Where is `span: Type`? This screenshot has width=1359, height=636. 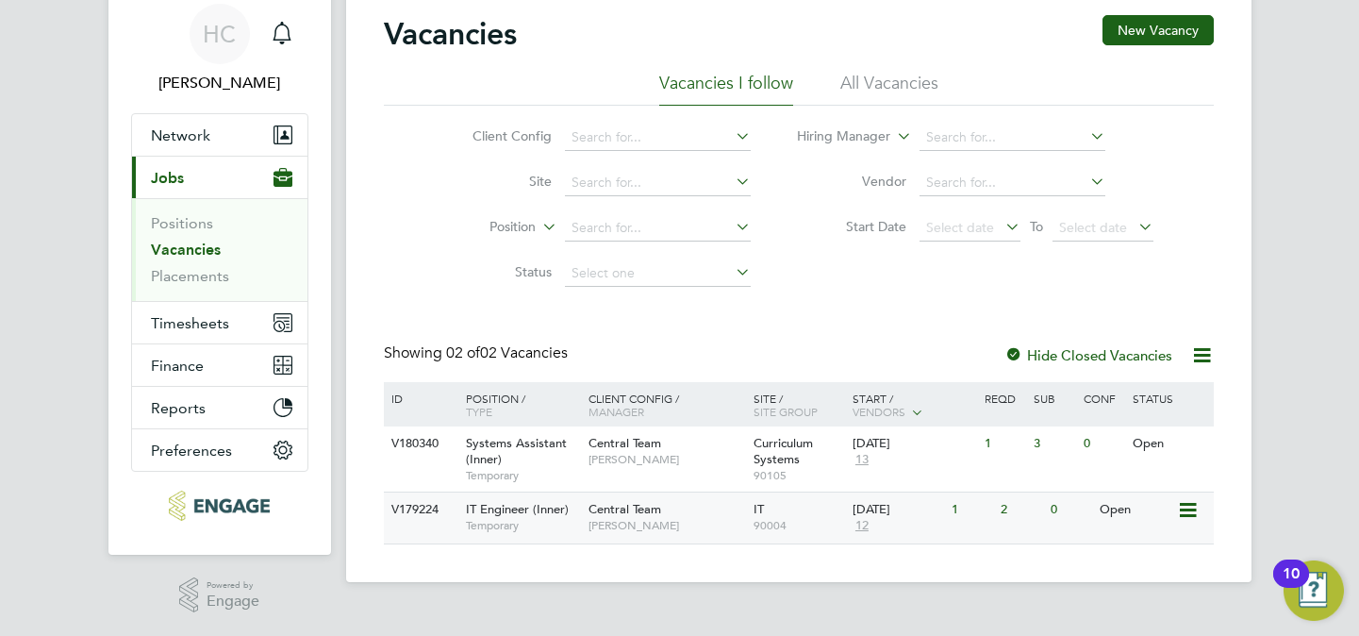 span: Type is located at coordinates (479, 411).